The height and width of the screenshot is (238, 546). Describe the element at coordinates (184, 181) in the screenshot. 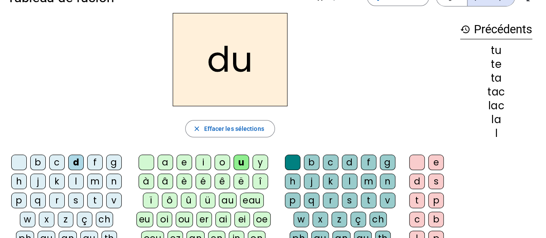

I see `div: è` at that location.